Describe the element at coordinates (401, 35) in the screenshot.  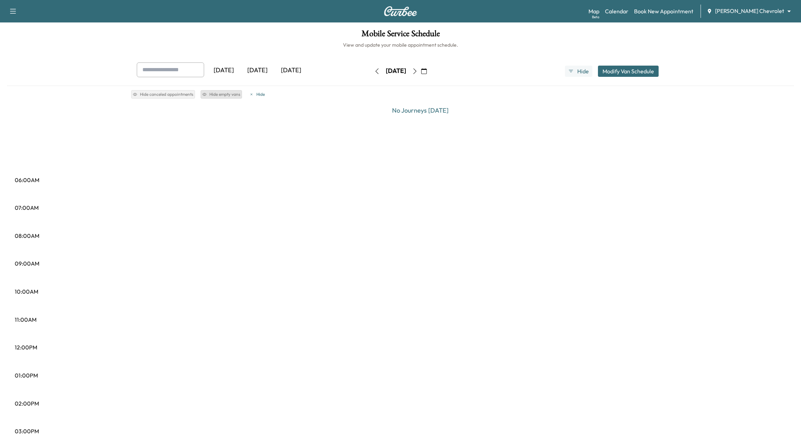
I see `h1: Mobile Service Schedule` at that location.